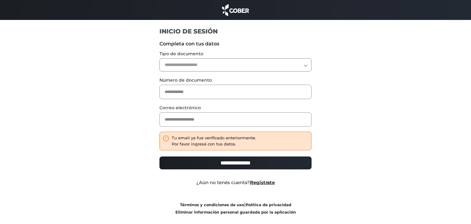 The image size is (471, 224). I want to click on label: Correo electrónico, so click(236, 108).